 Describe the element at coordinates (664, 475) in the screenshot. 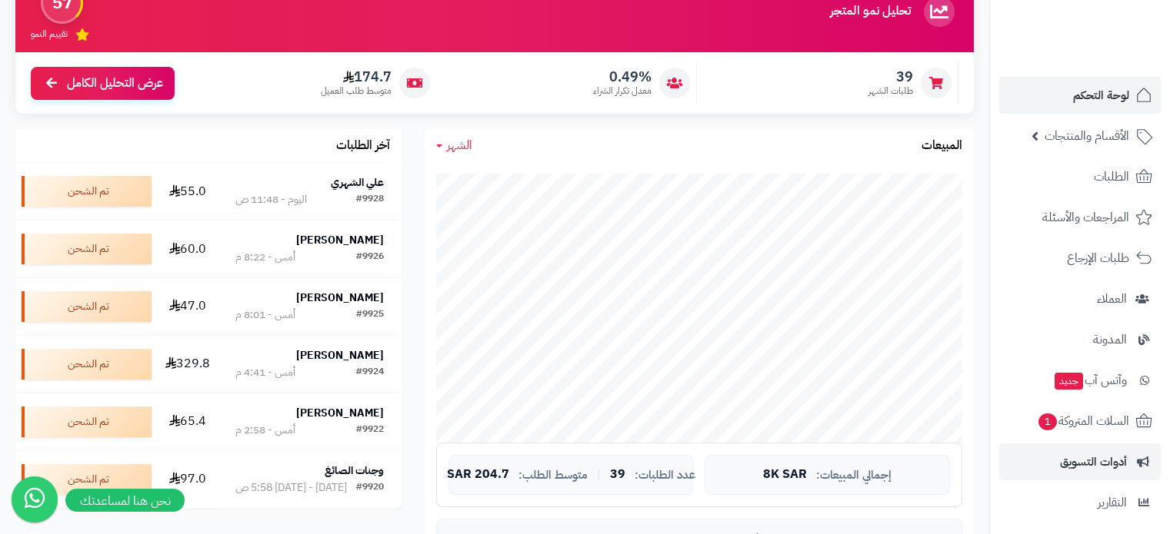

I see `span: عدد الطلبات:` at that location.